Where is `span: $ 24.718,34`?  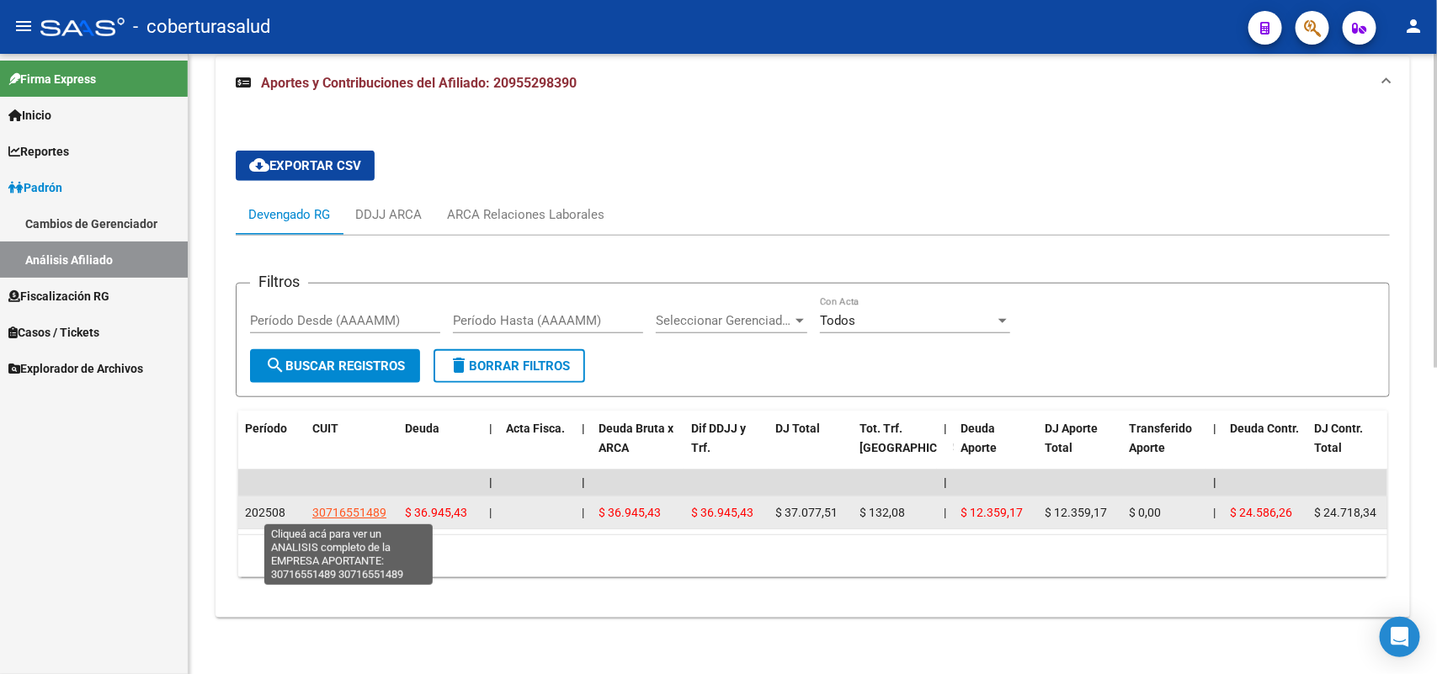
span: $ 24.718,34 is located at coordinates (1345, 513).